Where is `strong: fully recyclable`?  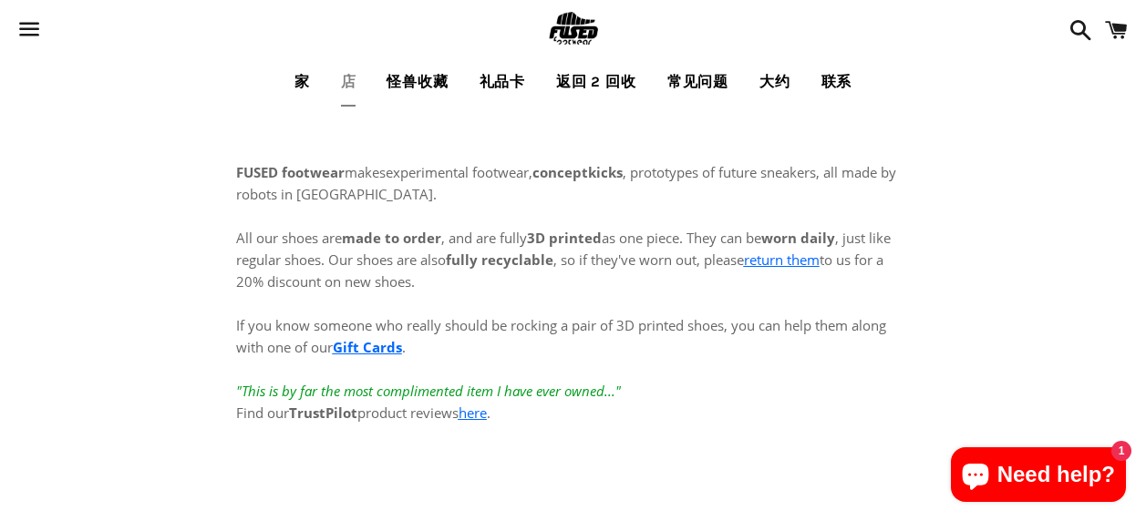 strong: fully recyclable is located at coordinates (500, 260).